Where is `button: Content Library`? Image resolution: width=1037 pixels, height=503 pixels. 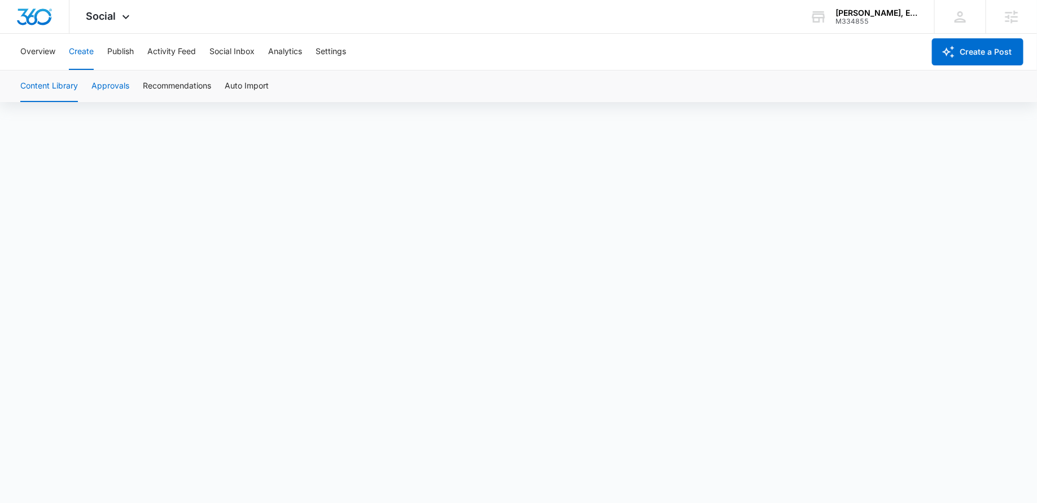 button: Content Library is located at coordinates (49, 86).